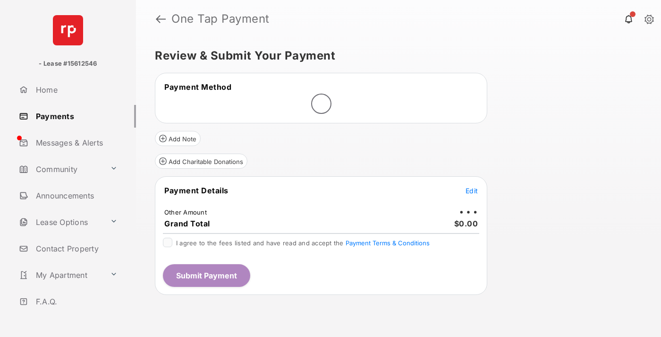  Describe the element at coordinates (76, 301) in the screenshot. I see `a: F.A.Q.` at that location.